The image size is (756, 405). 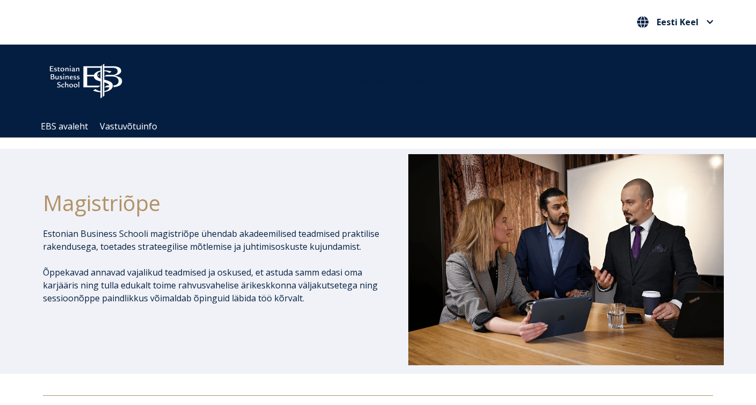 What do you see at coordinates (211, 240) in the screenshot?
I see `p: Estonian Business Schooli magistriõpe ühendab akadeemilised teadmised praktilise rakendusega, toe...` at bounding box center [211, 240].